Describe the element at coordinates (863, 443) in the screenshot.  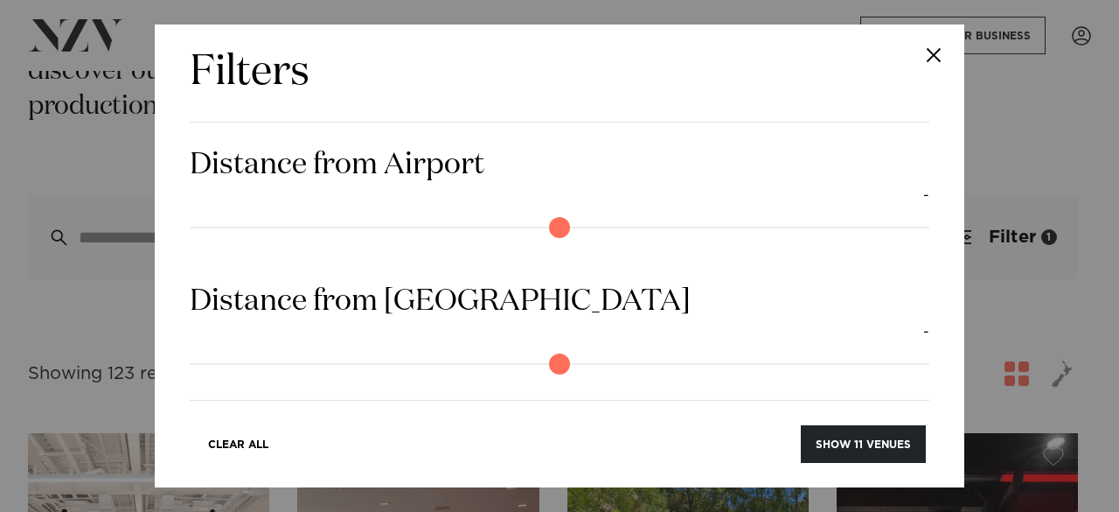
I see `button: Show 11 venues` at that location.